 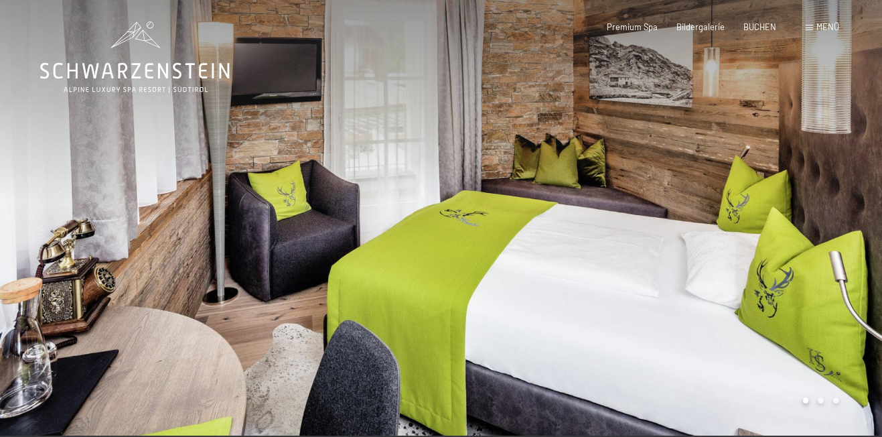 I want to click on span: Bildergalerie, so click(x=701, y=27).